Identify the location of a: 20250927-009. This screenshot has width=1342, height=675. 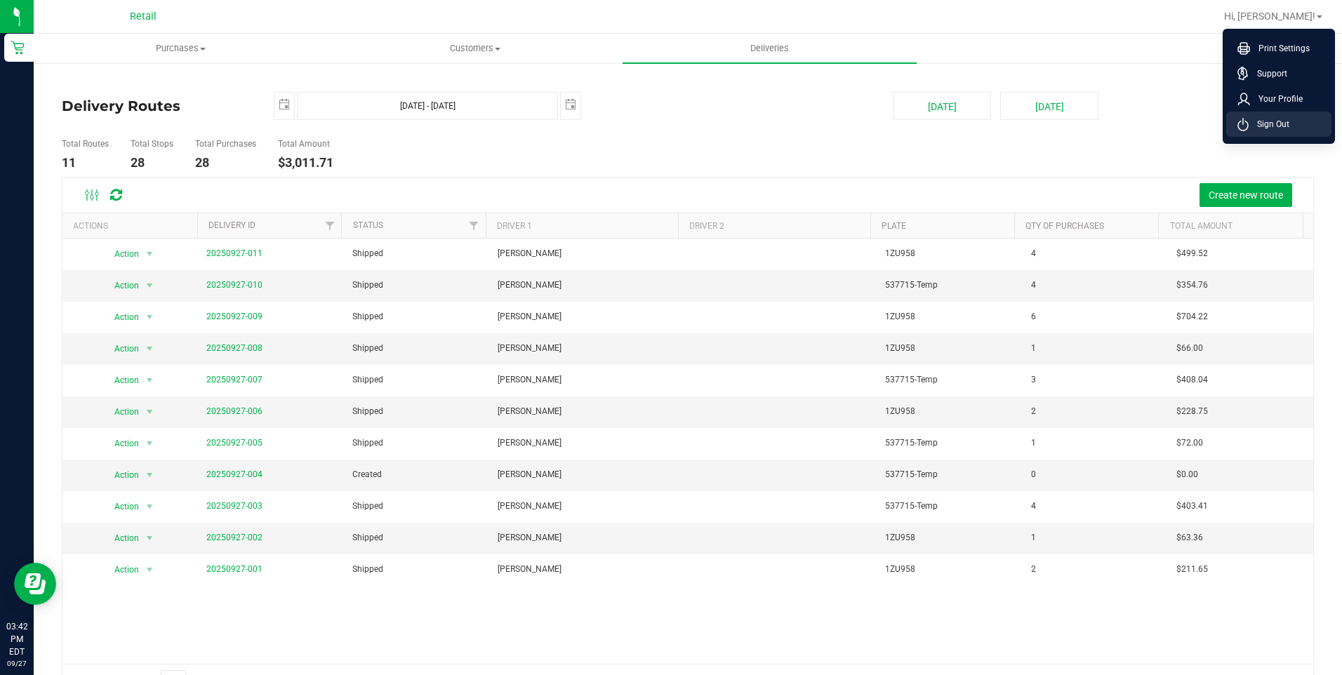
(234, 317).